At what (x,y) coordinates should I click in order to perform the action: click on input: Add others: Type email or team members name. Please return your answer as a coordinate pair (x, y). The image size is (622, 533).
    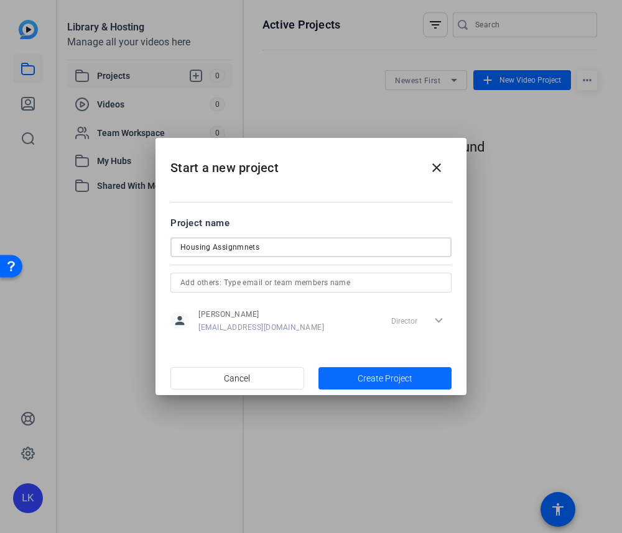
    Looking at the image, I should click on (311, 283).